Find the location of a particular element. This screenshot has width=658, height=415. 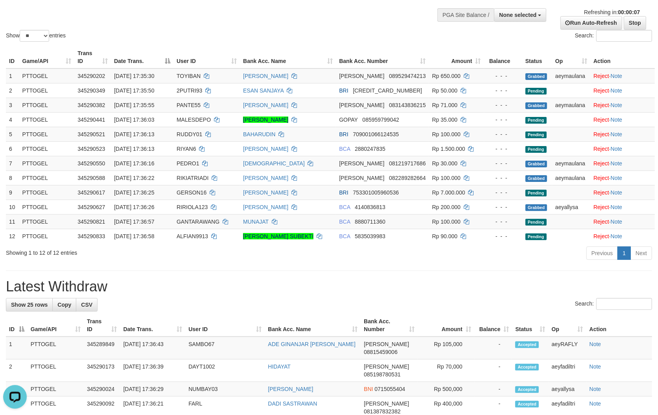

td: 2 is located at coordinates (17, 370).